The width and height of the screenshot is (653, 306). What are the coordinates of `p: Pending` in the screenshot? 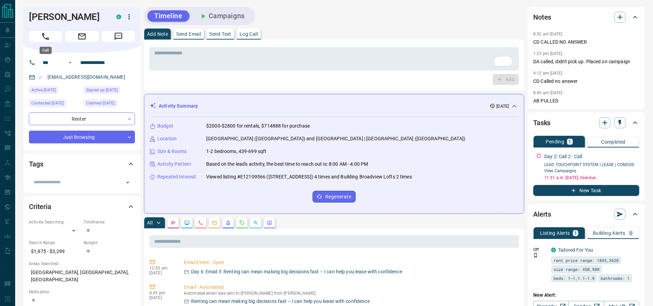 It's located at (554, 142).